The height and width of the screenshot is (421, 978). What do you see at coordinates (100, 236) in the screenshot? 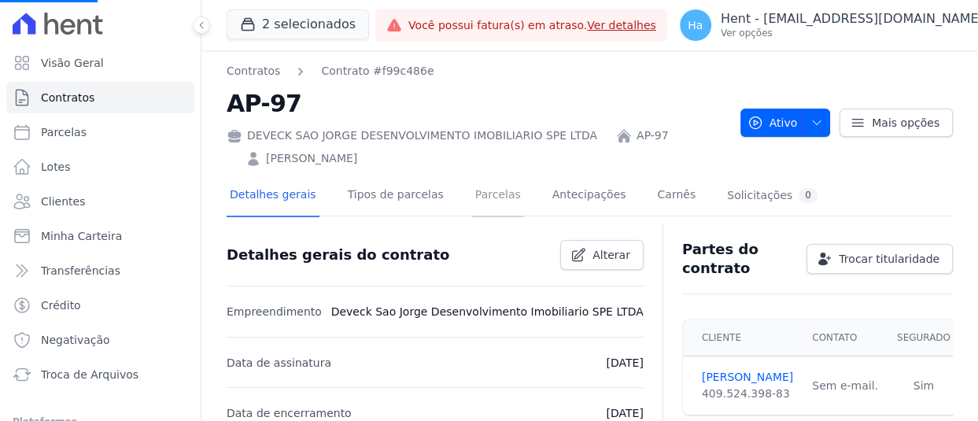
I see `a: Minha Carteira` at bounding box center [100, 236].